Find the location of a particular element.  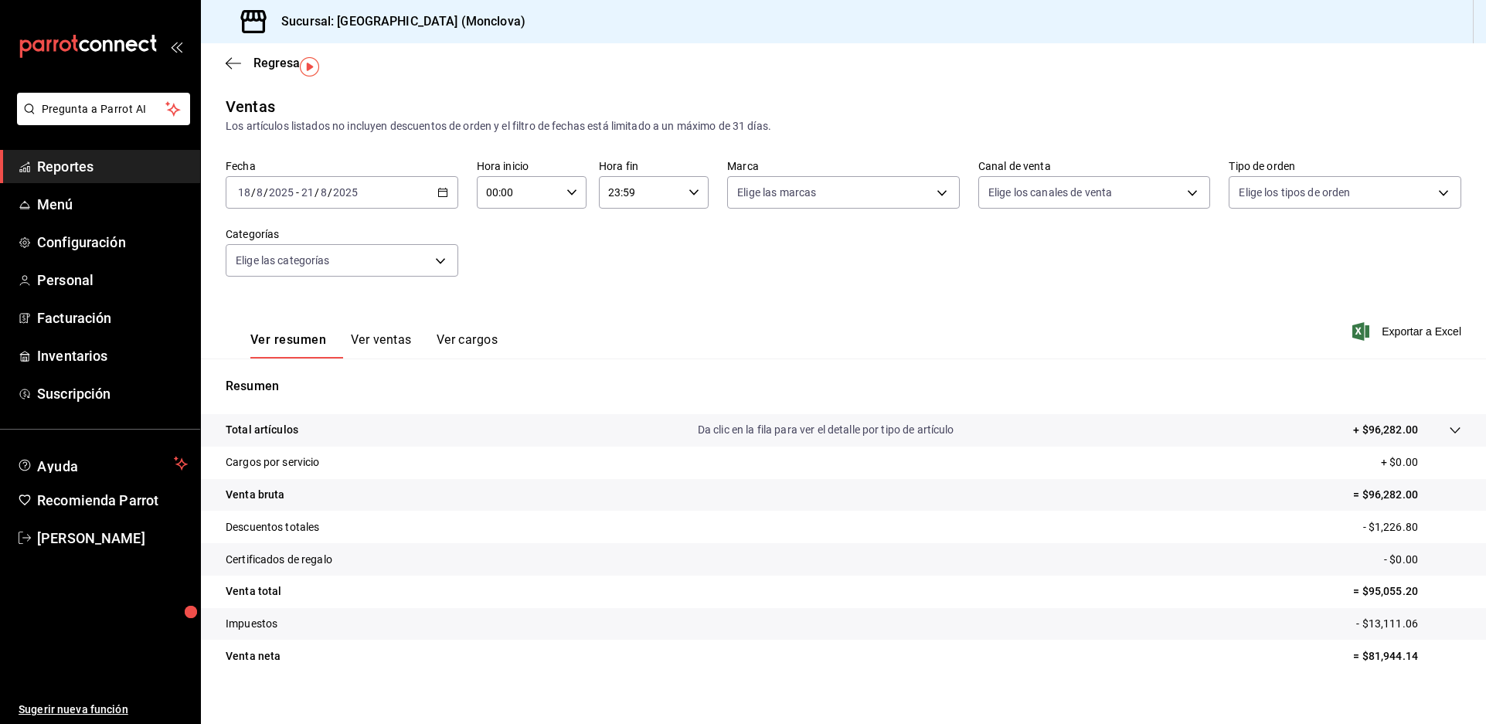

p: - $1,226.80 is located at coordinates (1412, 527).